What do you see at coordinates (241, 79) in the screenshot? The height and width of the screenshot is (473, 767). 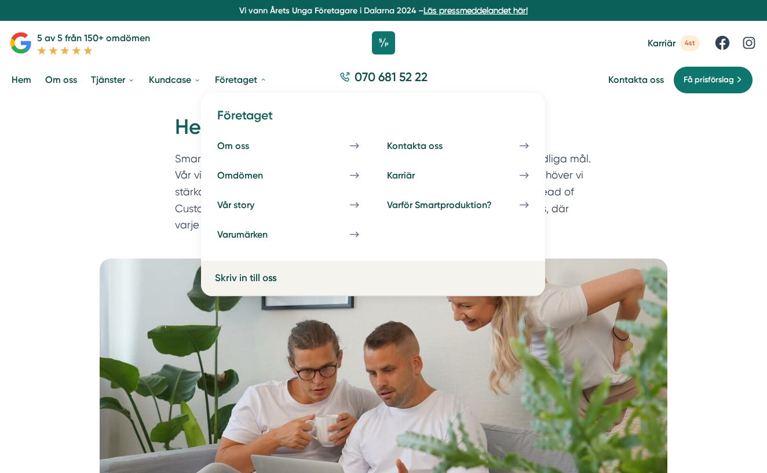 I see `a: Företaget` at bounding box center [241, 79].